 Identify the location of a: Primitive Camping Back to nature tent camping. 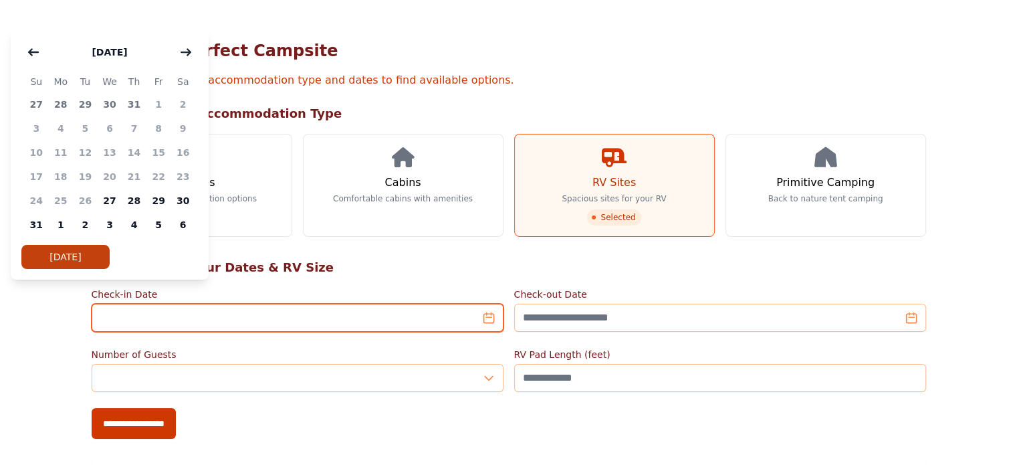
(825, 185).